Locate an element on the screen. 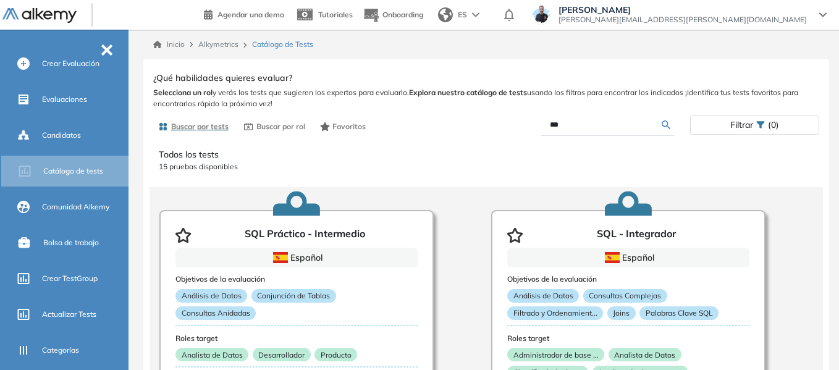 The height and width of the screenshot is (370, 839). span: Agendar una demo is located at coordinates (251, 14).